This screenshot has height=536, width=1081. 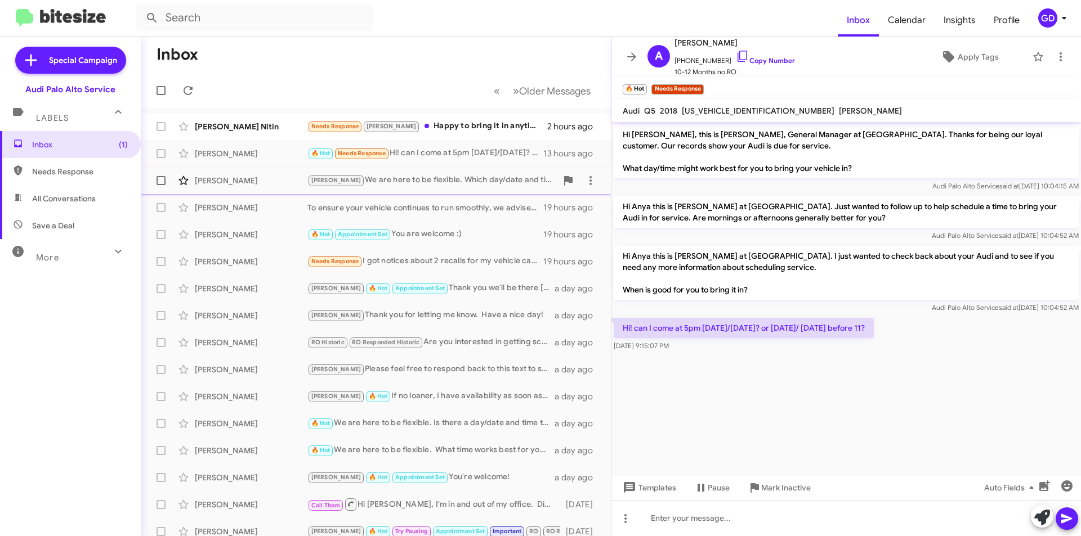 What do you see at coordinates (786, 488) in the screenshot?
I see `span: Mark Inactive` at bounding box center [786, 488].